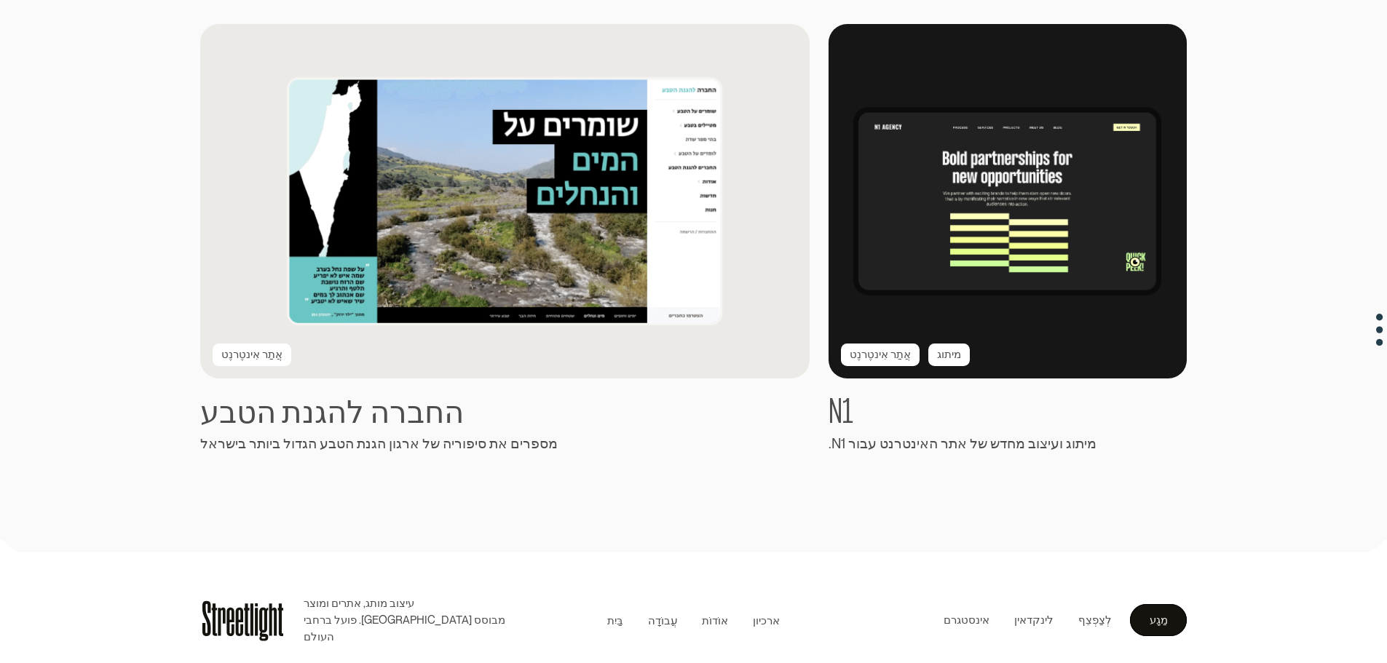 The width and height of the screenshot is (1387, 663). I want to click on font: ארכיון, so click(766, 620).